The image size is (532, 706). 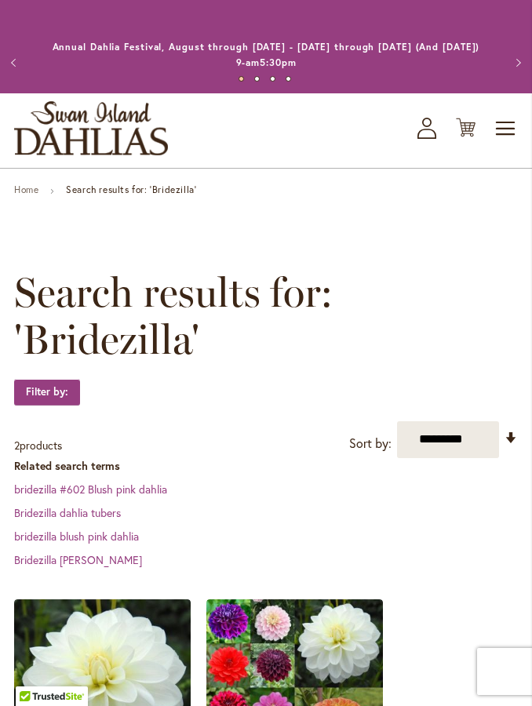 I want to click on strong: Search results for: 'Bridezilla', so click(x=131, y=189).